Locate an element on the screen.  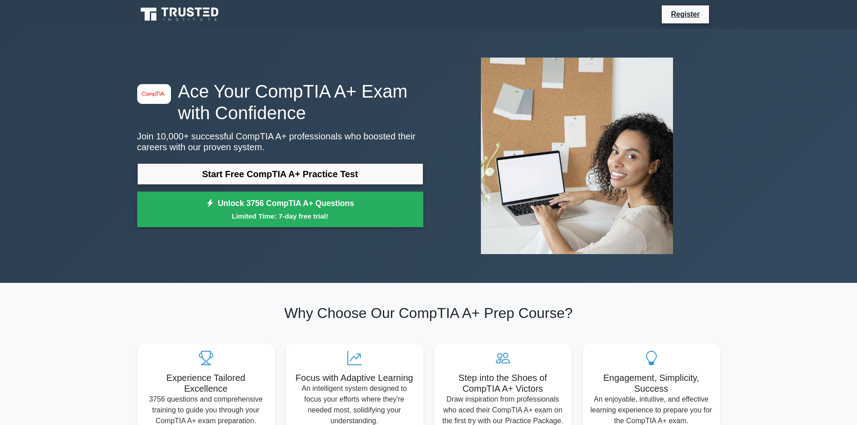
h2: Why Choose Our CompTIA A+ Prep Course? is located at coordinates (429, 313).